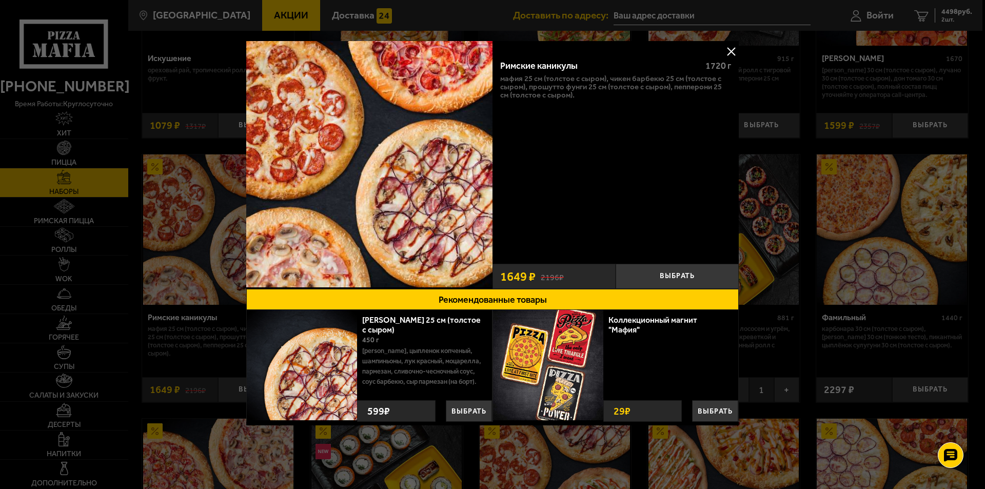 The width and height of the screenshot is (985, 489). Describe the element at coordinates (616, 87) in the screenshot. I see `p: Мафия 25 см (толстое с сыром), Чикен Барбекю 25 см (толстое с сыром), Прошутто Фунги 25 см (толст...` at that location.